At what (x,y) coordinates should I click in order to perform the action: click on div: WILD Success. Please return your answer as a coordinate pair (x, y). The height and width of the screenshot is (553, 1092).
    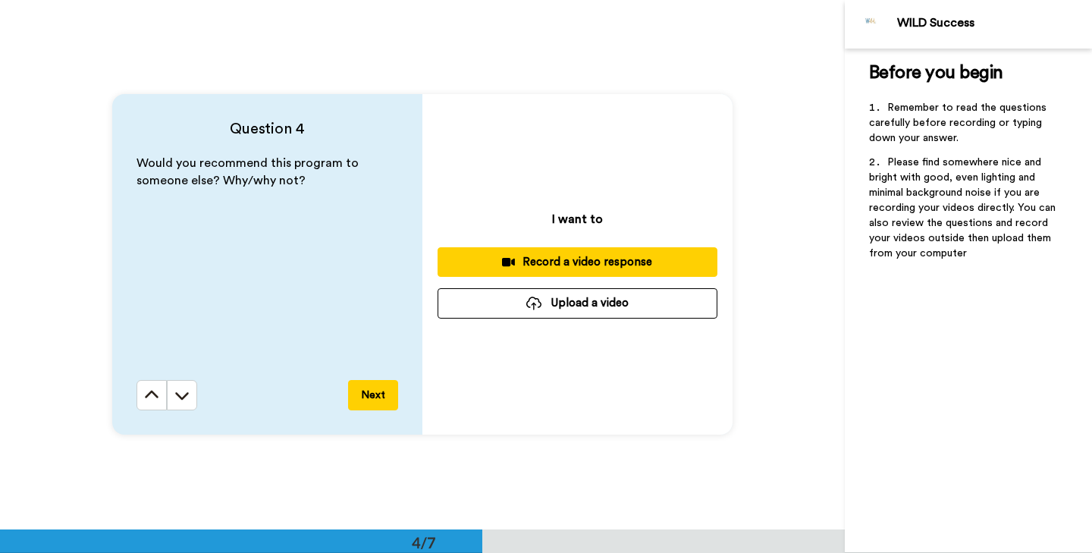
    Looking at the image, I should click on (995, 23).